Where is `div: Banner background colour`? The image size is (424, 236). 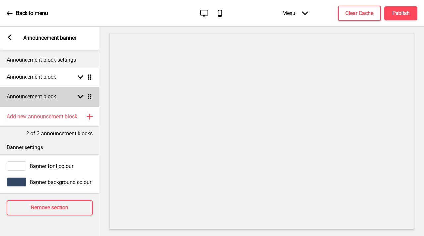
div: Banner background colour is located at coordinates (50, 182).